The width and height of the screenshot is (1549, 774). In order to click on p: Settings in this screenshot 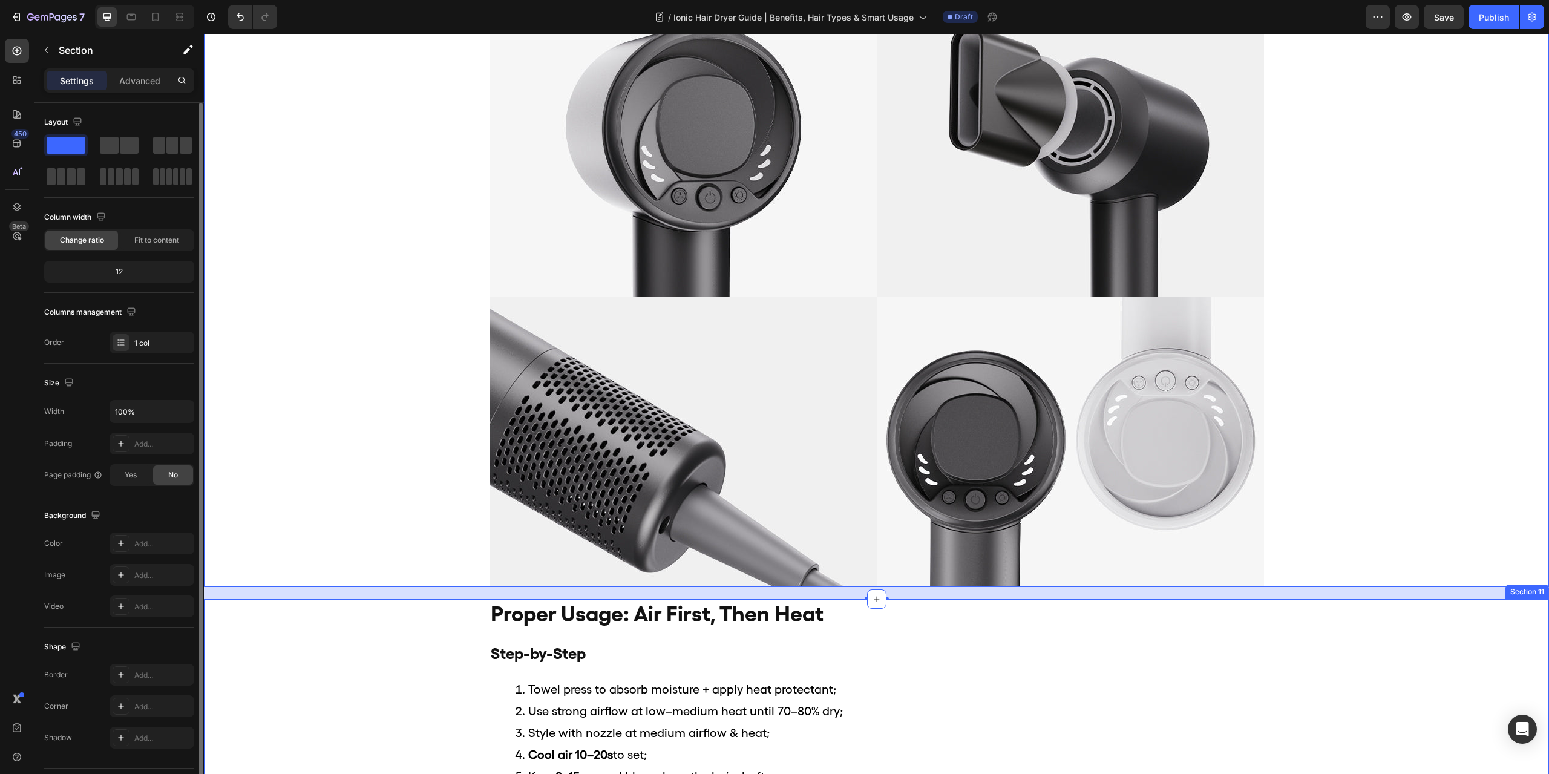, I will do `click(77, 80)`.